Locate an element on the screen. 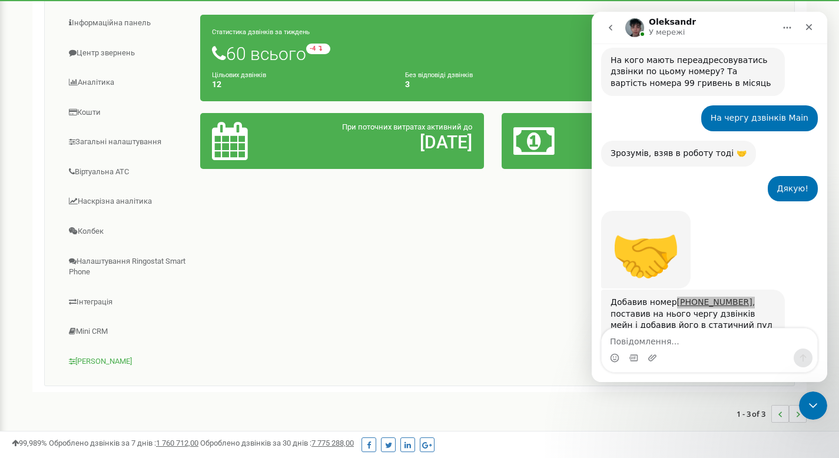 The height and width of the screenshot is (458, 839). h4: 12 is located at coordinates (300, 84).